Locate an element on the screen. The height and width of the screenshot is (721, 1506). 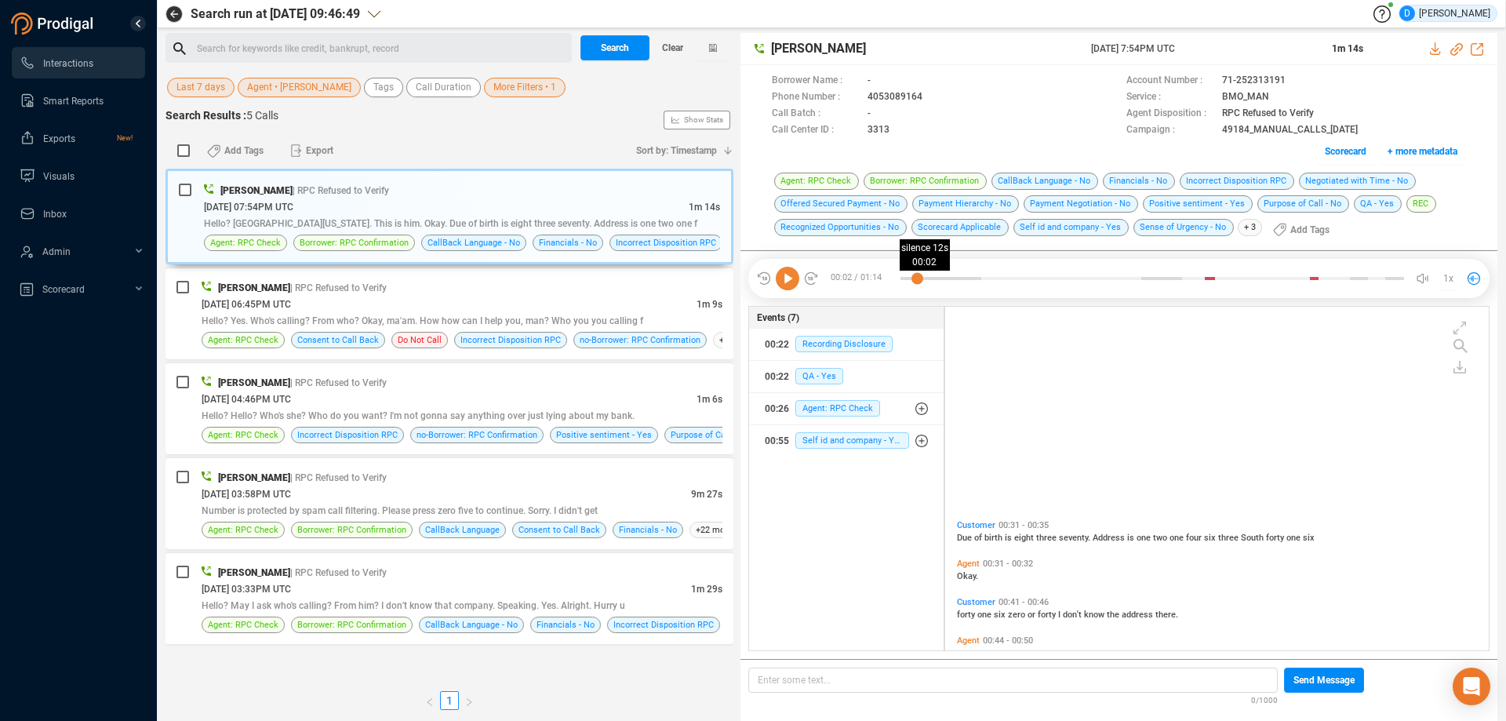
span: number, is located at coordinates (1421, 653).